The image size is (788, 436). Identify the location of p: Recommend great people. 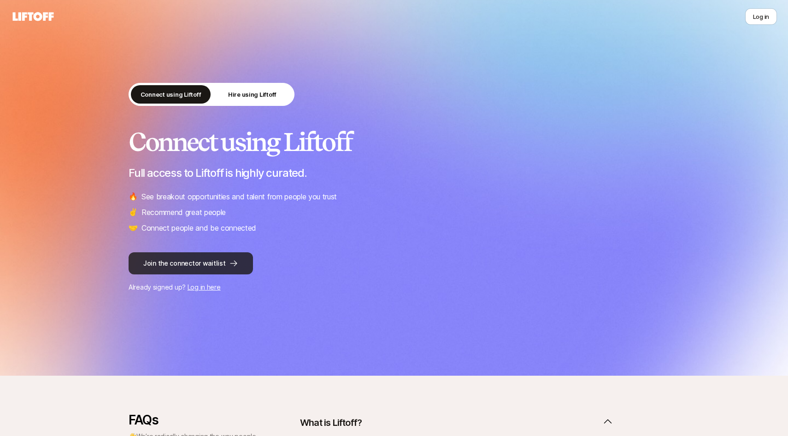
(183, 212).